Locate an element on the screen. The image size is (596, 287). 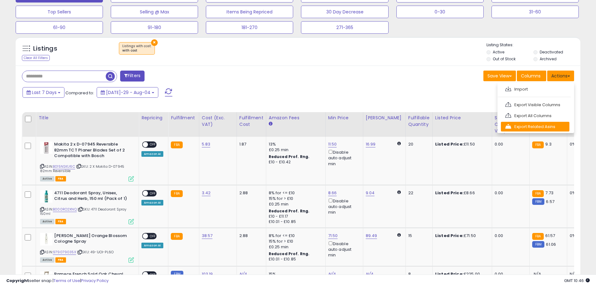
button: 0-30 is located at coordinates (440, 12).